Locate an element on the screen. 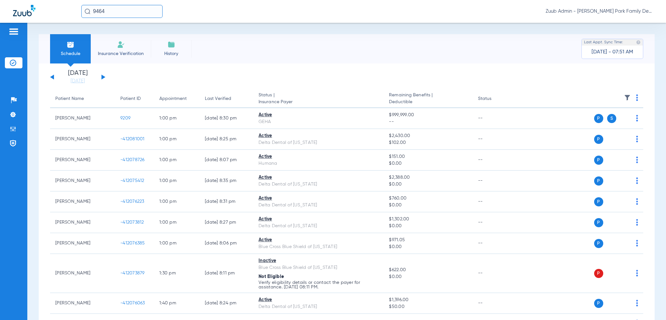 Image resolution: width=666 pixels, height=320 pixels. span: -412073879 is located at coordinates (132, 273).